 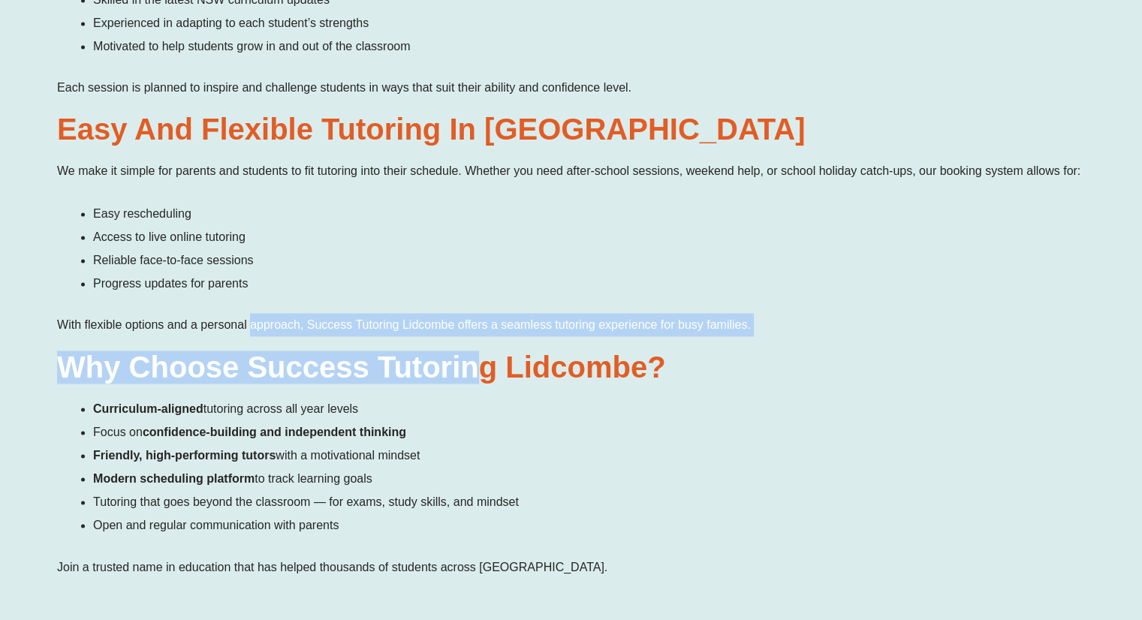 What do you see at coordinates (1017, 535) in the screenshot?
I see `div: Chat Widget` at bounding box center [1017, 535].